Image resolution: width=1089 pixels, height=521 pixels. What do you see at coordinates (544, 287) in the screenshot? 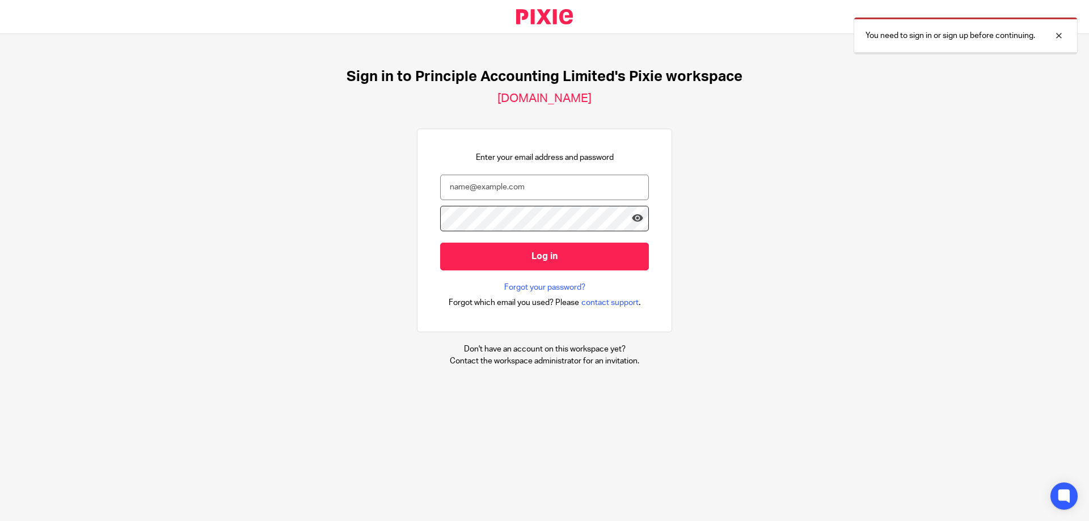
I see `a: Forgot your password?` at bounding box center [544, 287].